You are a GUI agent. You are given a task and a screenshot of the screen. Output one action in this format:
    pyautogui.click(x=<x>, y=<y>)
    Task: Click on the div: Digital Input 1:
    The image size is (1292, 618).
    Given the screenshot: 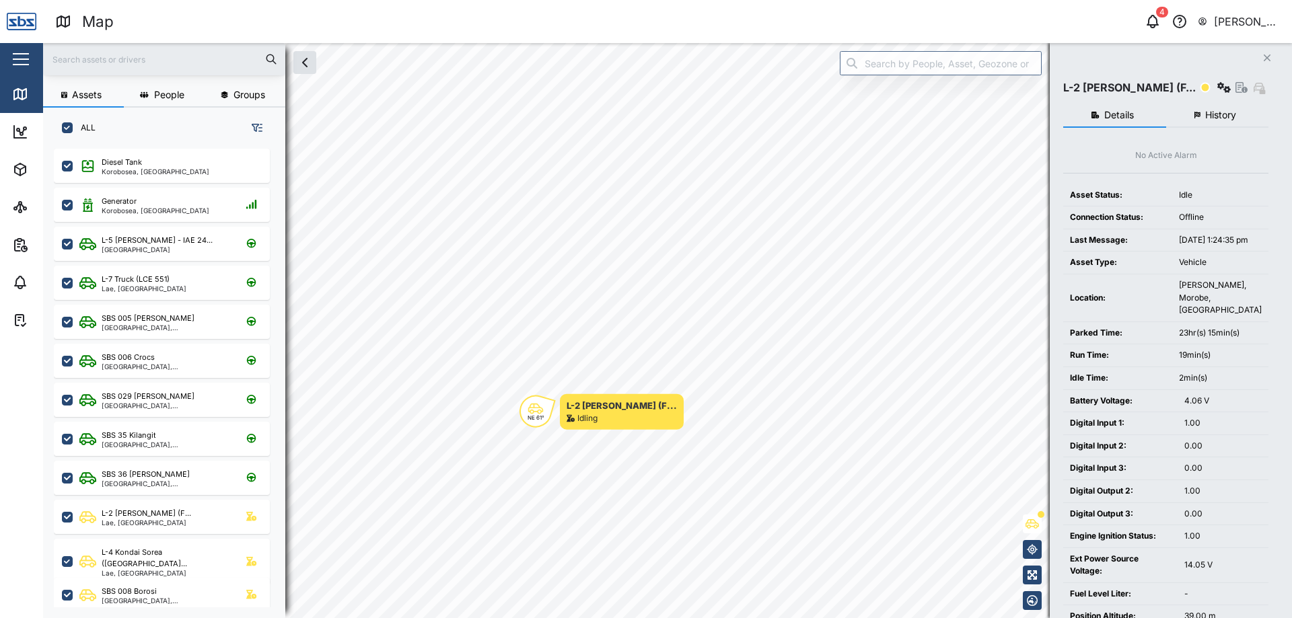 What is the action you would take?
    pyautogui.click(x=1120, y=423)
    